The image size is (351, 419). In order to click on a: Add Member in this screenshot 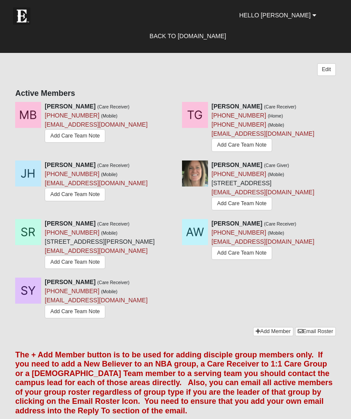, I will do `click(273, 331)`.